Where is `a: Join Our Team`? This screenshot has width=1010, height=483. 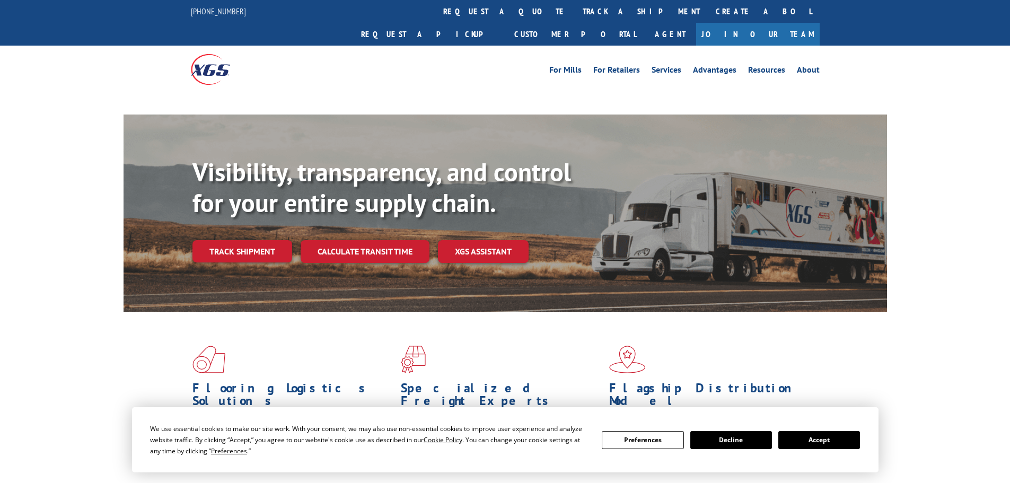 a: Join Our Team is located at coordinates (758, 34).